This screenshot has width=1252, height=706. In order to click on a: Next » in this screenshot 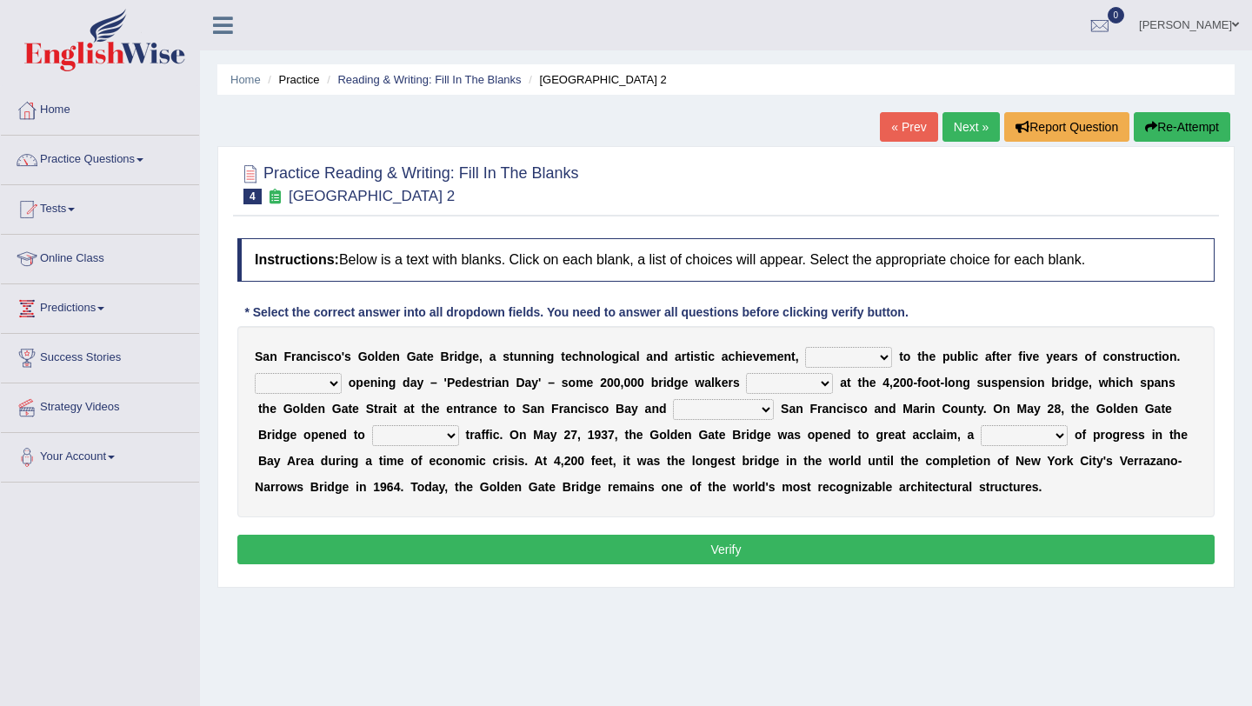, I will do `click(971, 127)`.